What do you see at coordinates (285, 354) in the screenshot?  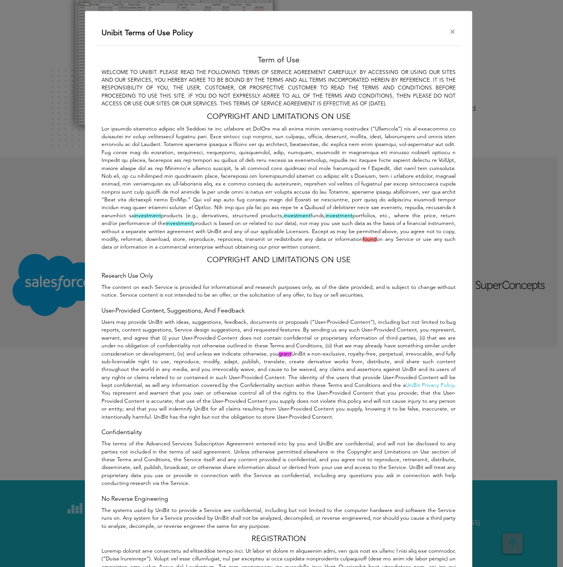 I see `font: grant` at bounding box center [285, 354].